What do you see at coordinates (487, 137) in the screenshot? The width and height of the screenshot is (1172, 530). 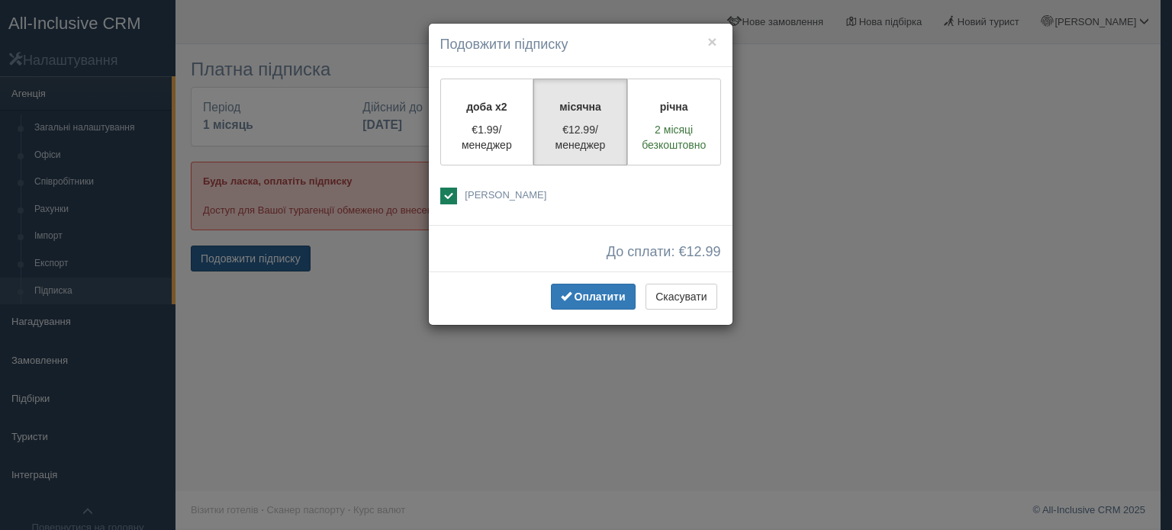 I see `p: €1.99/менеджер` at bounding box center [487, 137].